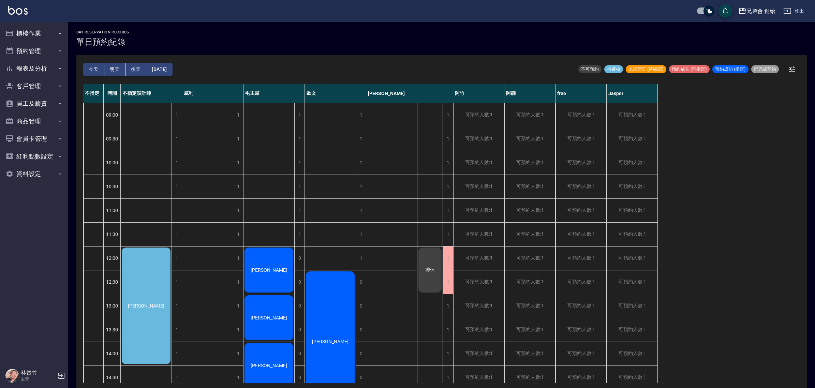 The width and height of the screenshot is (815, 388). I want to click on button: 後天, so click(136, 69).